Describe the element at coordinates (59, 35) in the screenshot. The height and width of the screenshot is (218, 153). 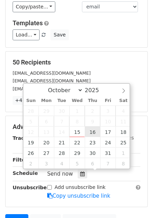
I see `button: Save` at that location.